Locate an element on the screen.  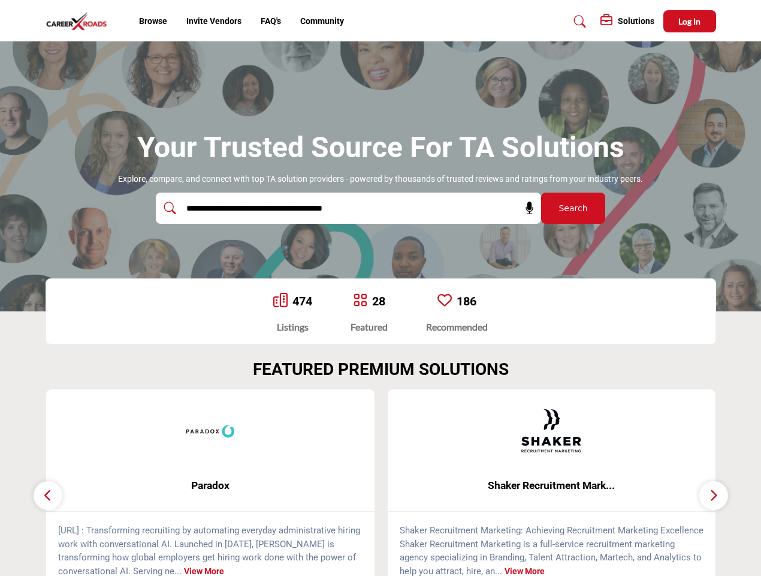
span: Log In is located at coordinates (689, 21).